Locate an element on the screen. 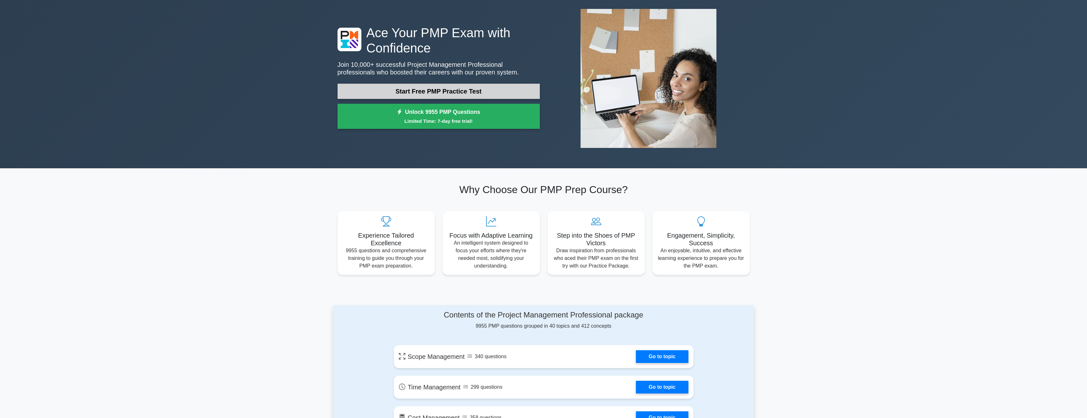  h2: Why Choose Our PMP Prep Course? is located at coordinates (543, 190).